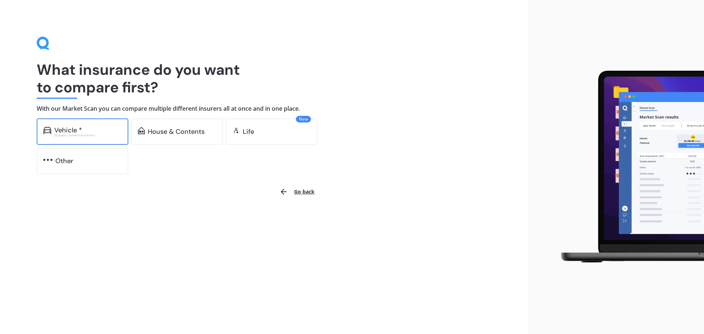  What do you see at coordinates (236, 130) in the screenshot?
I see `img: life.f720d6a2d7cdcd3ad642.svg` at bounding box center [236, 130].